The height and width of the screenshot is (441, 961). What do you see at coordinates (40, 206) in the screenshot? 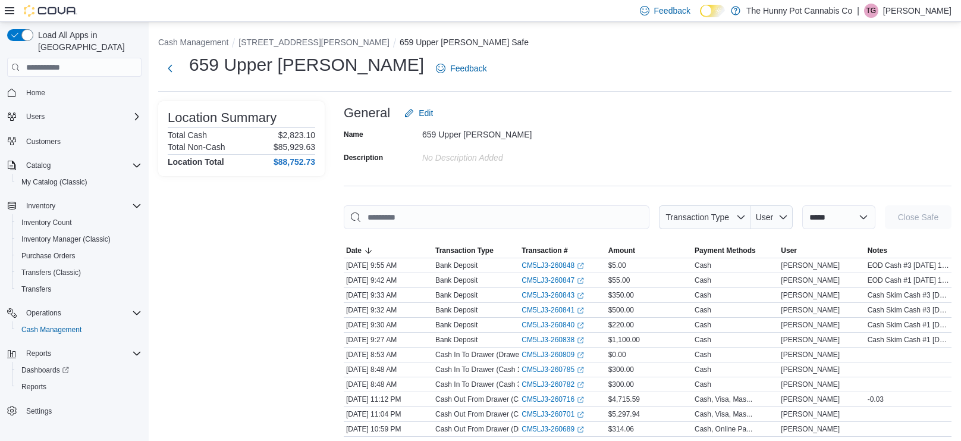
I see `button: Inventory` at bounding box center [40, 206].